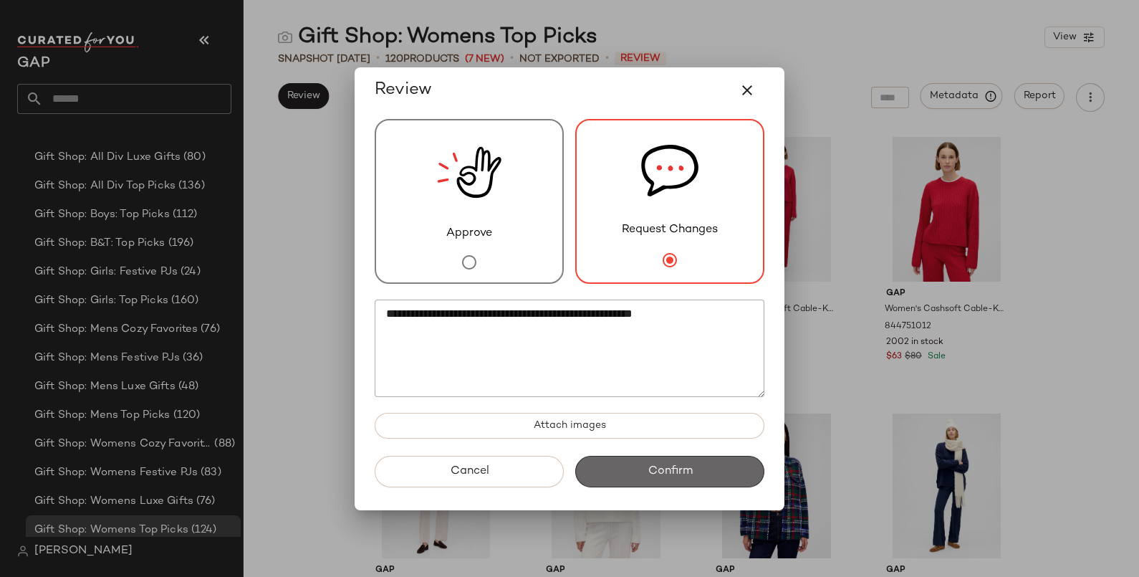  What do you see at coordinates (469, 233) in the screenshot?
I see `span: Approve` at bounding box center [469, 233].